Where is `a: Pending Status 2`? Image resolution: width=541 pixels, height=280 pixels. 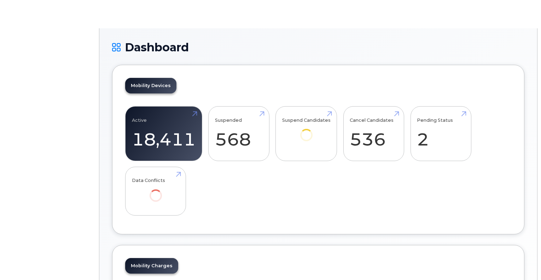 a: Pending Status 2 is located at coordinates (441, 134).